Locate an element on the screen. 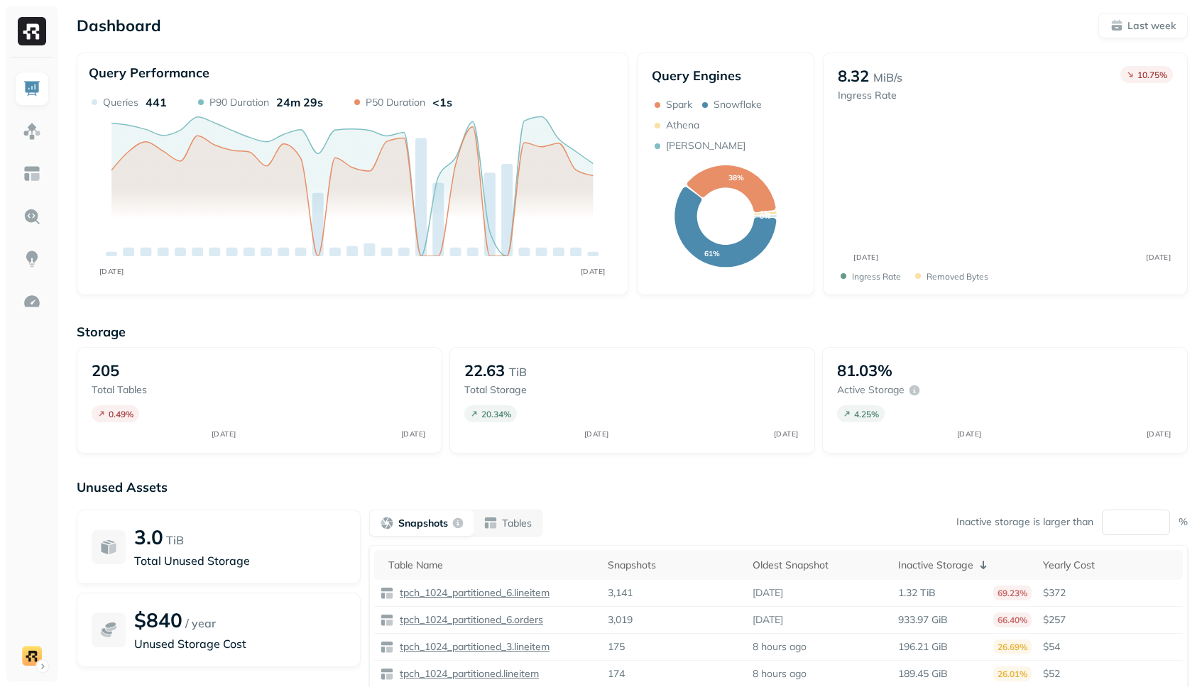 The image size is (1202, 687). p: 205 is located at coordinates (105, 370).